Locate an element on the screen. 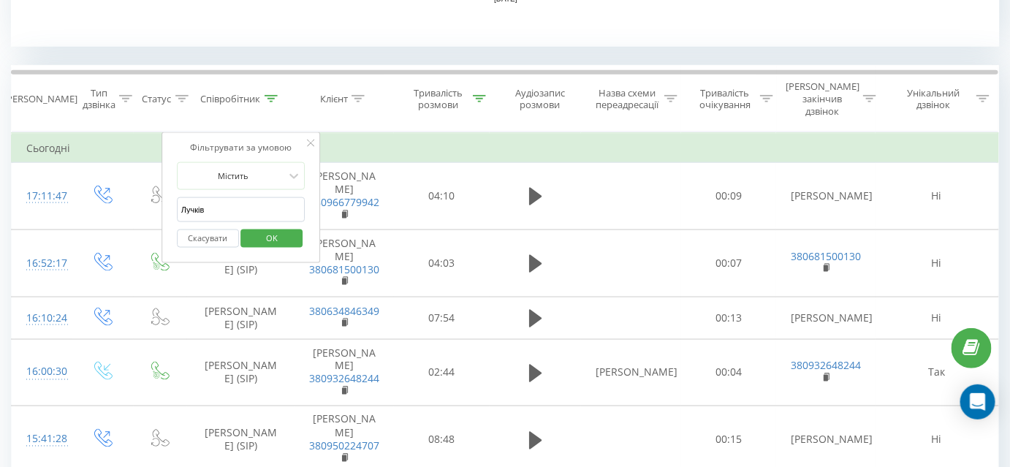 The height and width of the screenshot is (467, 1010). div: Open Intercom Messenger is located at coordinates (978, 402).